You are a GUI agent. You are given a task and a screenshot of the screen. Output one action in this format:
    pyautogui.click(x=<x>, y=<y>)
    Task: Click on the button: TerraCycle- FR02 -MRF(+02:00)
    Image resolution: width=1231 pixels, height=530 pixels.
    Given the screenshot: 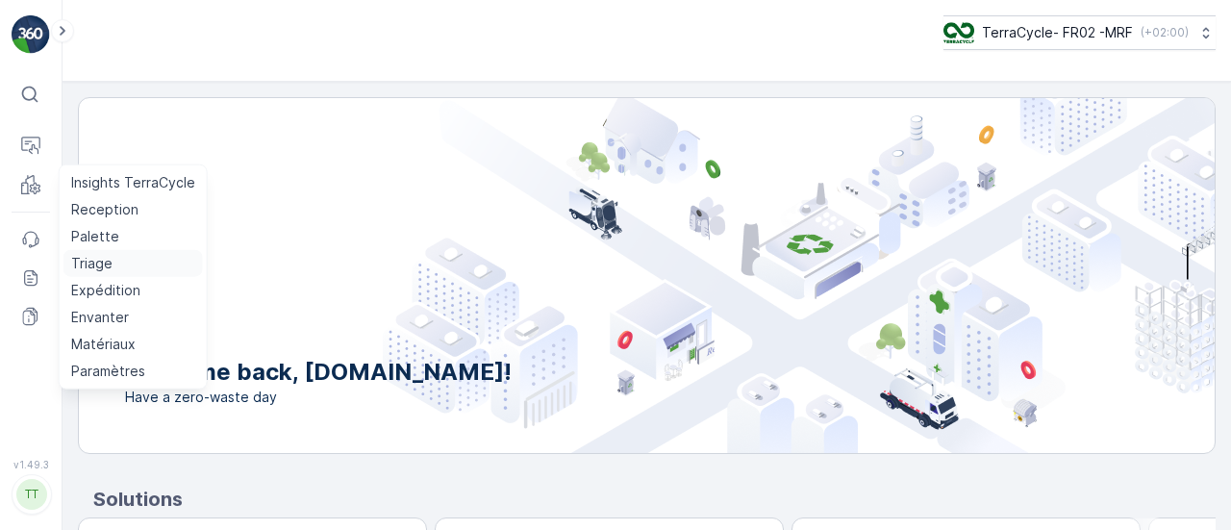 What is the action you would take?
    pyautogui.click(x=1079, y=33)
    